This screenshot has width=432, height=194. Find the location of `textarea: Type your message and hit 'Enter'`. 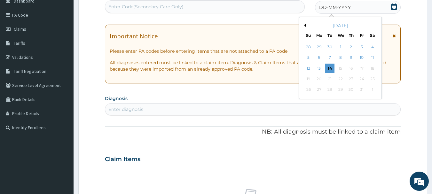

textarea: Type your message and hit 'Enter' is located at coordinates (62, 139).